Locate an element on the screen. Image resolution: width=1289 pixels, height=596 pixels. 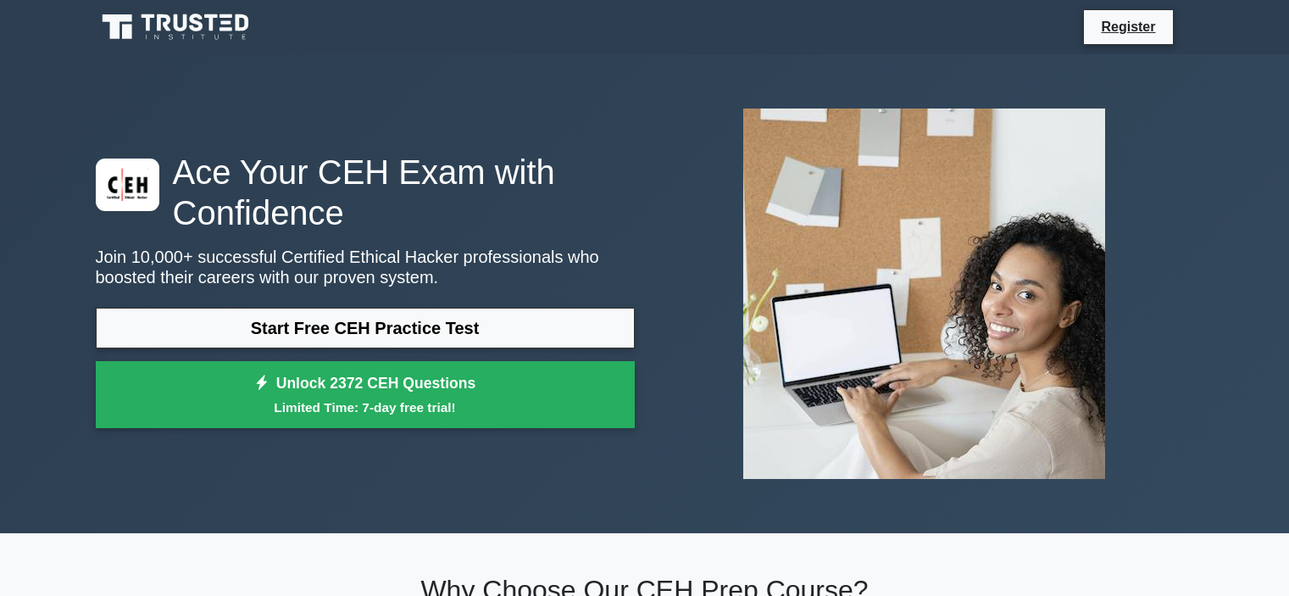
a: Unlock 2372 CEH QuestionsLimited Time: 7-day free trial! is located at coordinates (365, 395).